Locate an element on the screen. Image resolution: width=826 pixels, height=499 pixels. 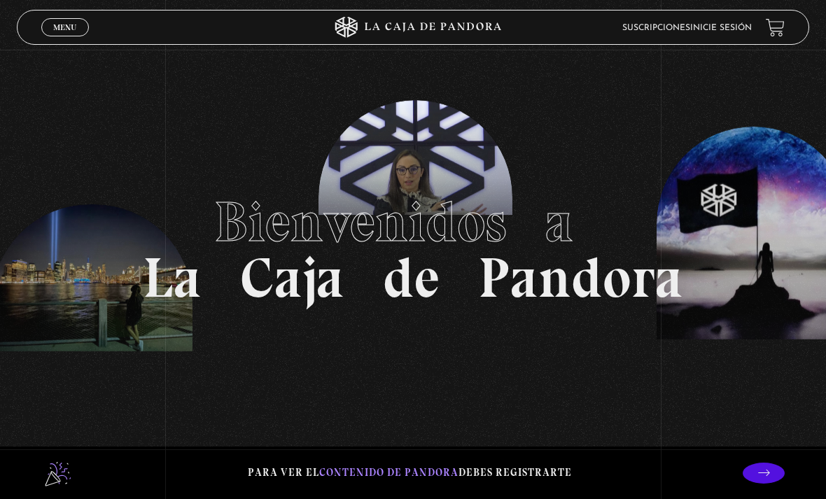
span: Menu is located at coordinates (64, 27).